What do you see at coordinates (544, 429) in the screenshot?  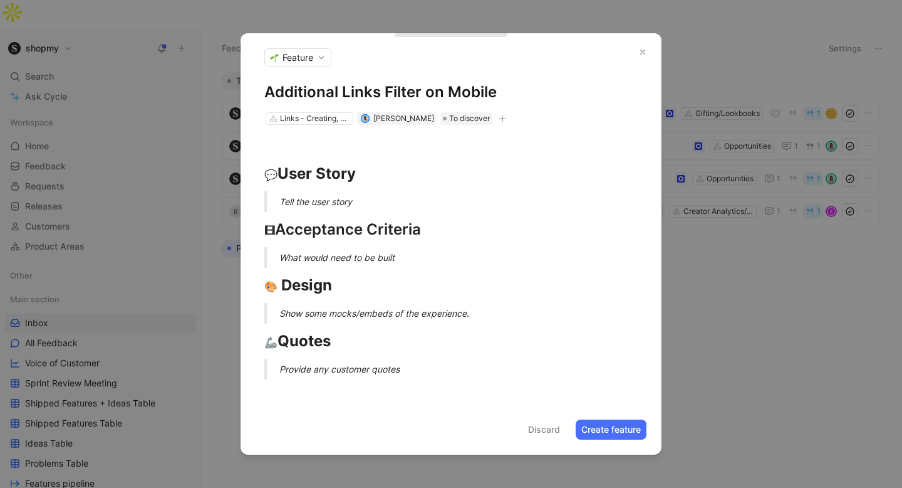 I see `button: Discard` at bounding box center [544, 429].